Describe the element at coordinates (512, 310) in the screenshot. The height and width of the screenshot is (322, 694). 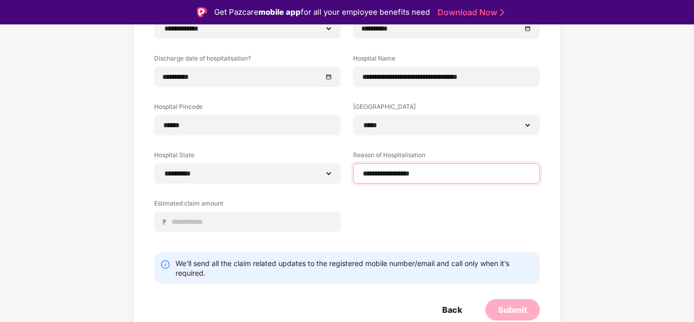
I see `div: Submit` at that location.